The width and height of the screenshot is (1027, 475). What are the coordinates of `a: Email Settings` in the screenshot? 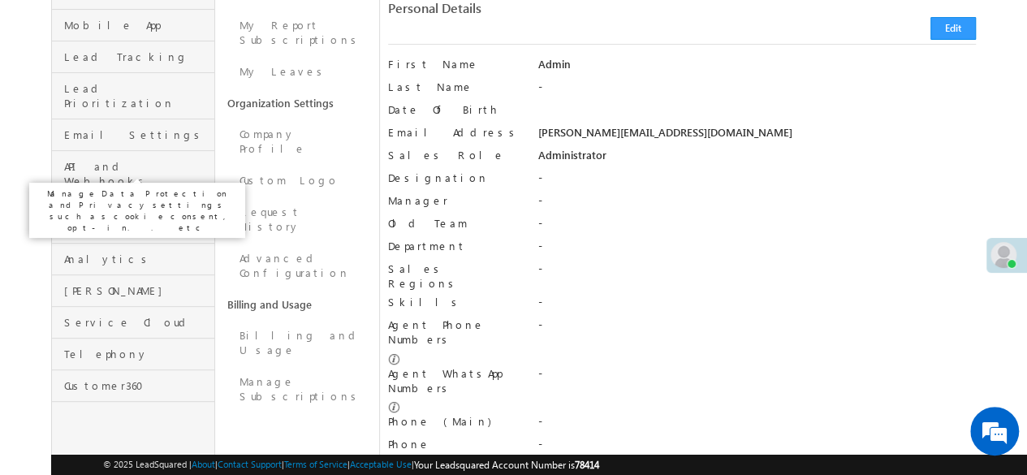 It's located at (133, 135).